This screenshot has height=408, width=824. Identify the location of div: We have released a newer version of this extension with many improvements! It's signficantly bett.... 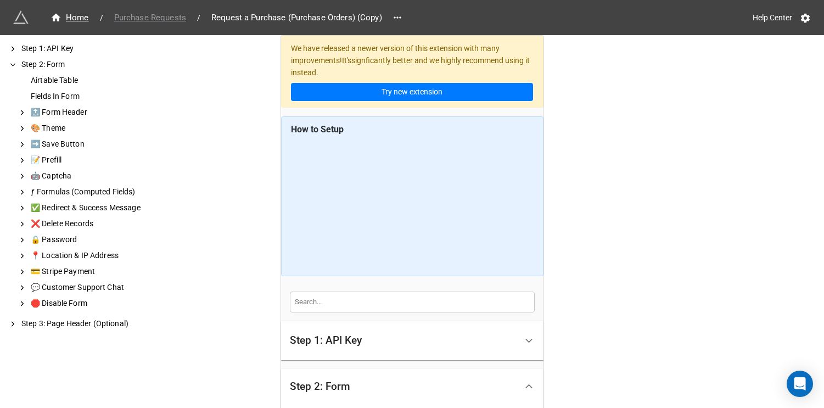
(412, 71).